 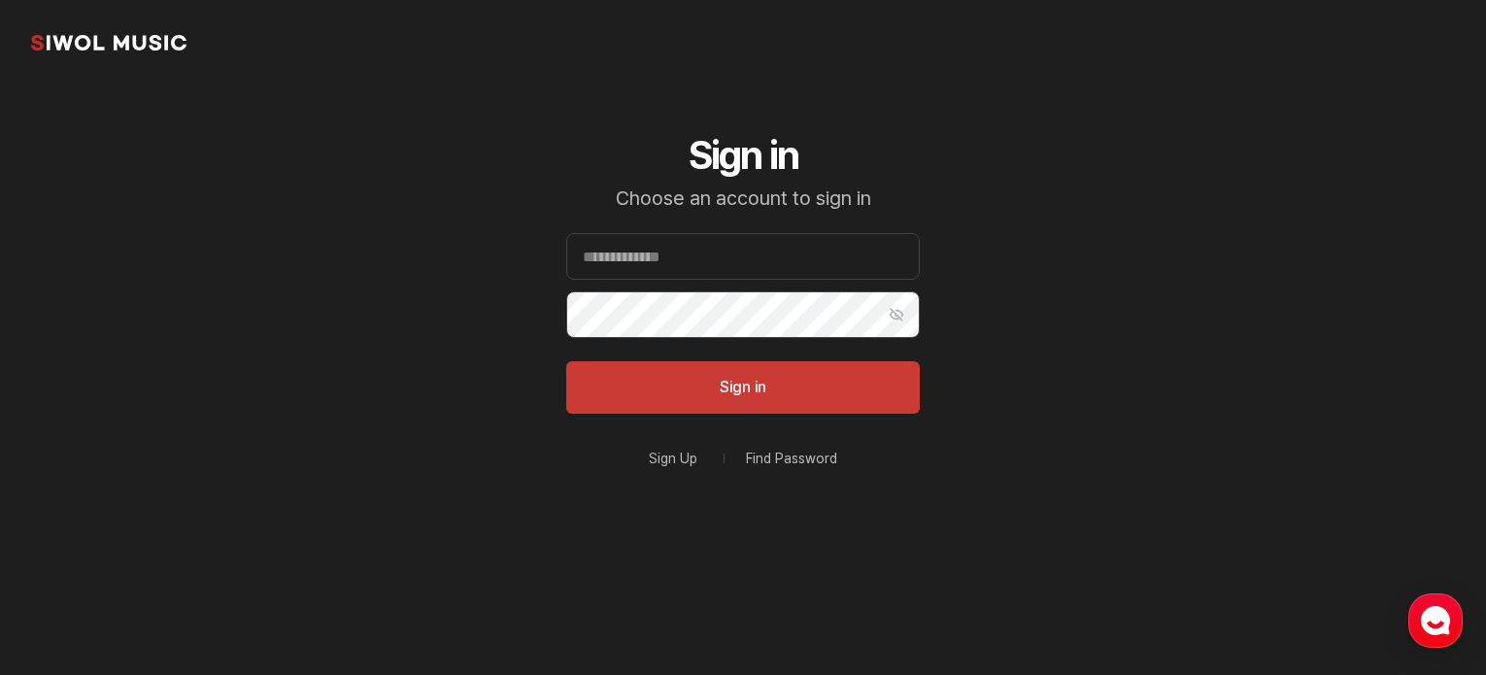 I want to click on a: Find Password, so click(x=792, y=459).